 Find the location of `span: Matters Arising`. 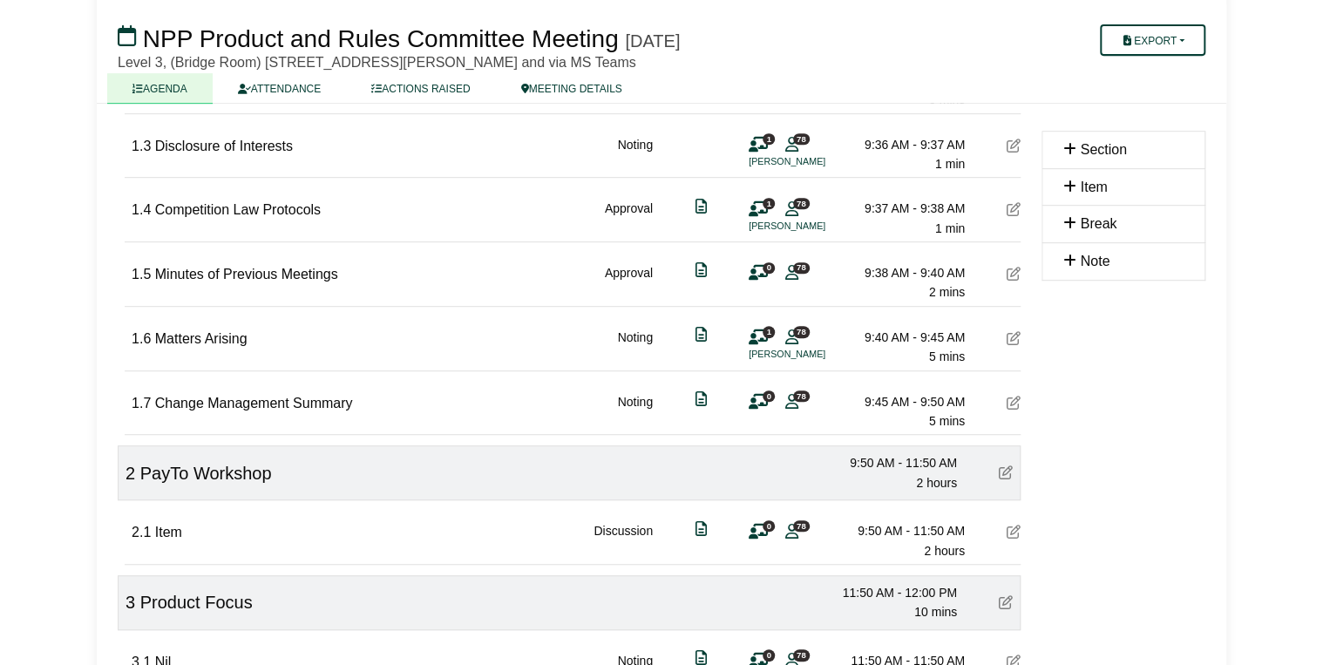

span: Matters Arising is located at coordinates (201, 338).